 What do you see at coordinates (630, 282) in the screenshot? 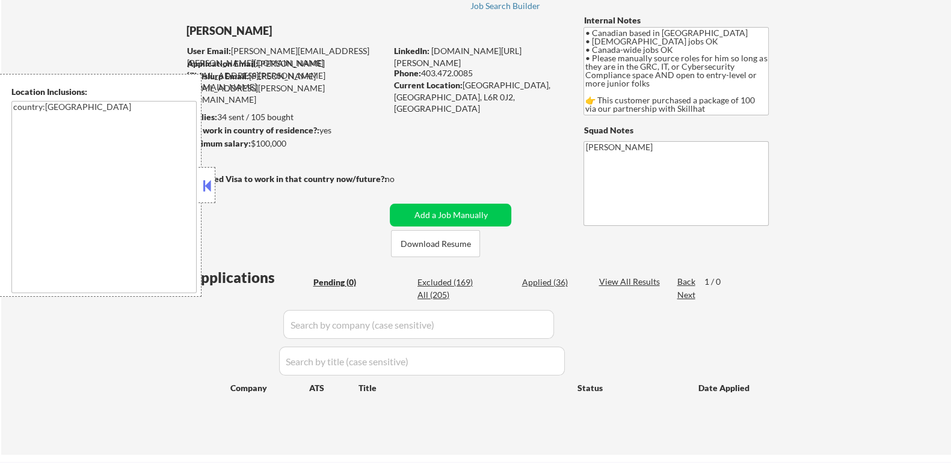
I see `div: View All Results` at bounding box center [630, 282].